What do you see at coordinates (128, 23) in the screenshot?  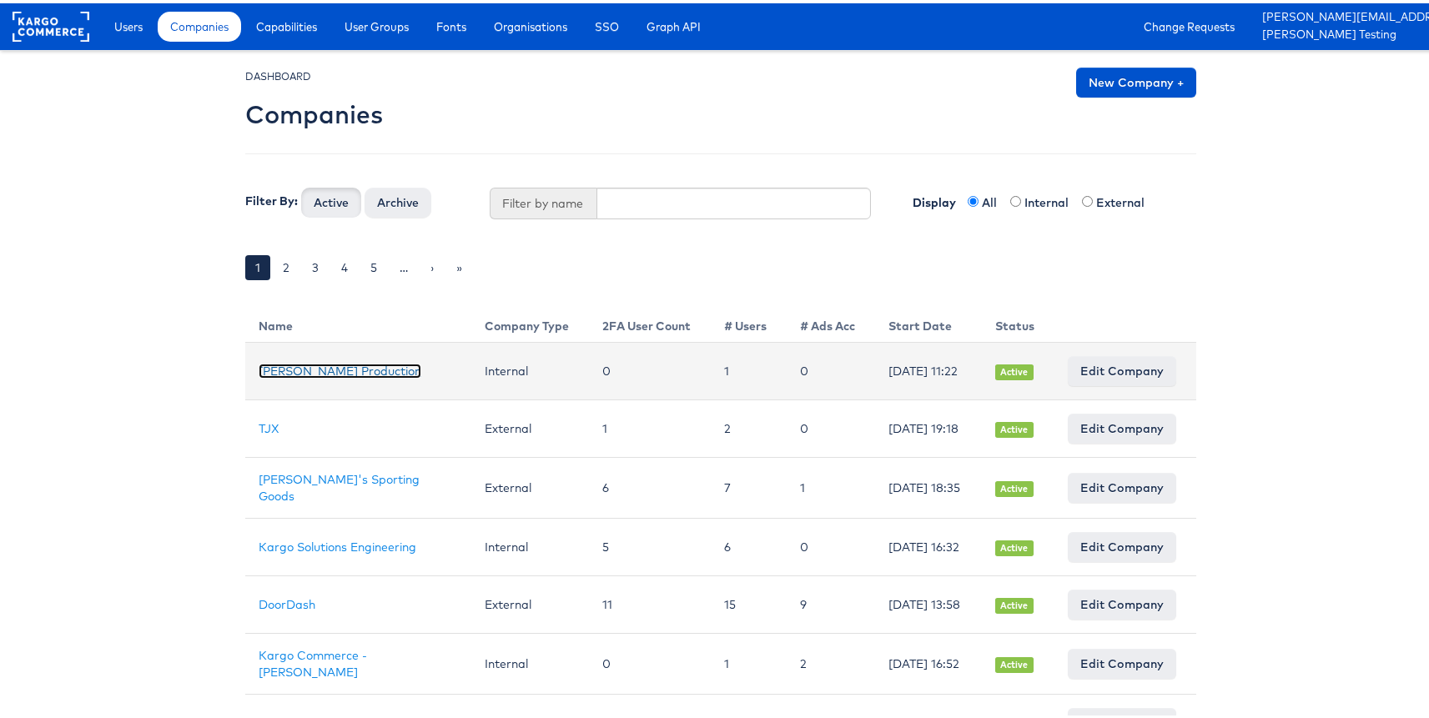 I see `a: Users` at bounding box center [128, 23].